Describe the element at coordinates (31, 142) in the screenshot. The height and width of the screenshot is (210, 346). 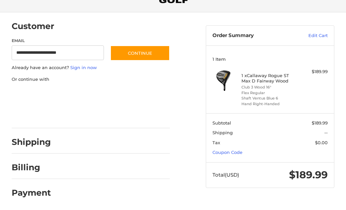
I see `h2: Shipping` at that location.